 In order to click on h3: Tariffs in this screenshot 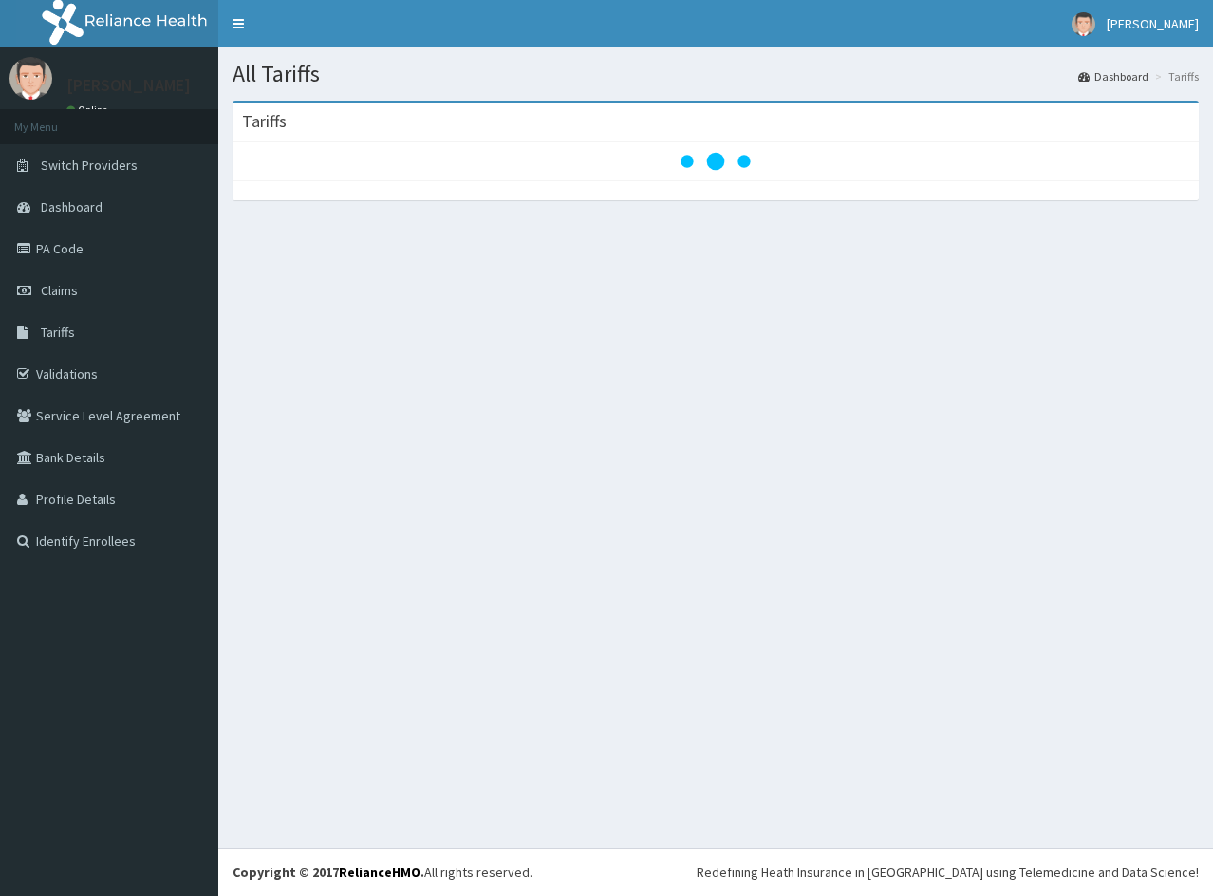, I will do `click(264, 121)`.